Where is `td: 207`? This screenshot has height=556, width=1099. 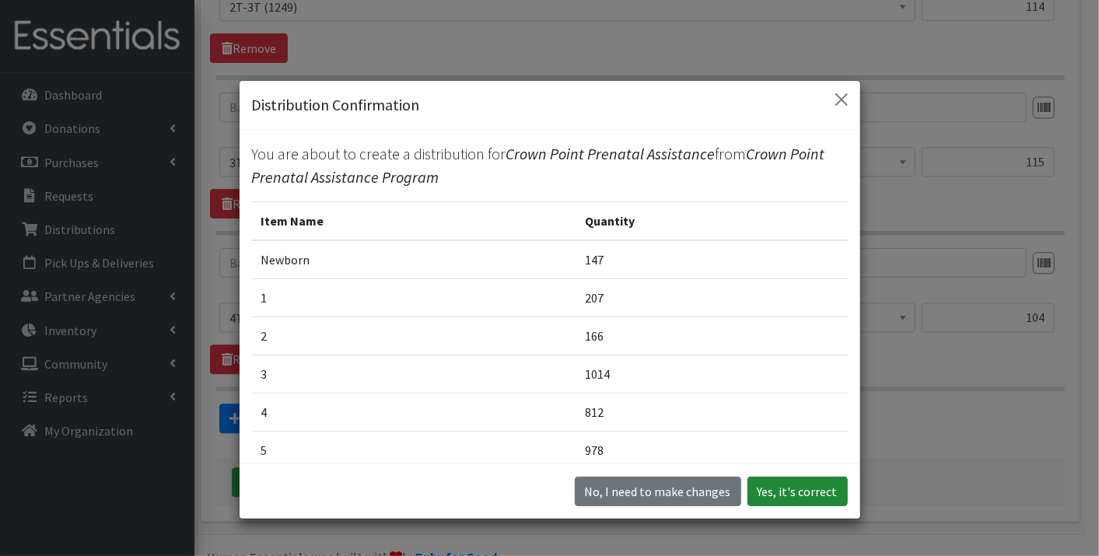
td: 207 is located at coordinates (711, 298).